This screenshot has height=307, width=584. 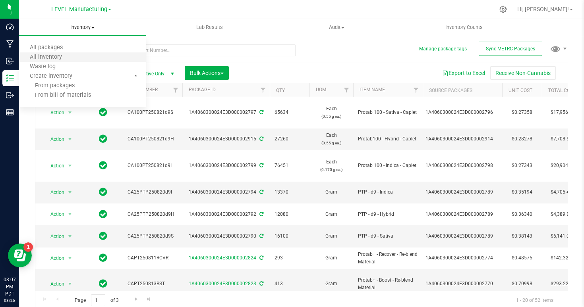 I want to click on span: CA100PT250821d9I, so click(x=153, y=166).